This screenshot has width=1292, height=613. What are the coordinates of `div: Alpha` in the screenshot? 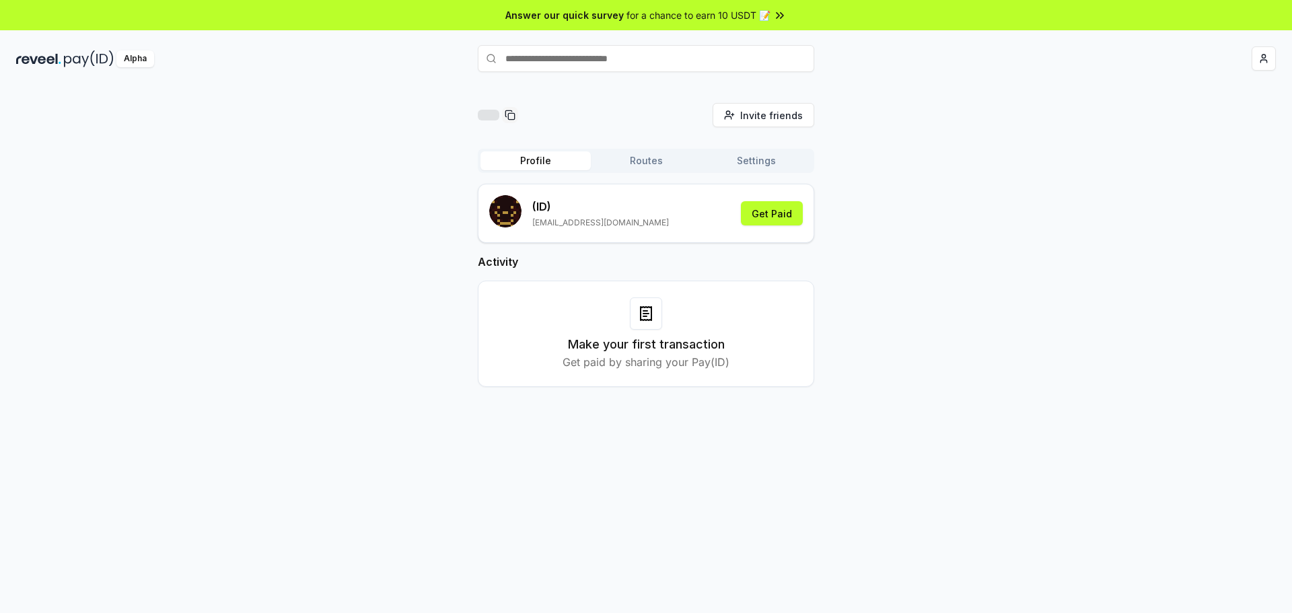 It's located at (135, 59).